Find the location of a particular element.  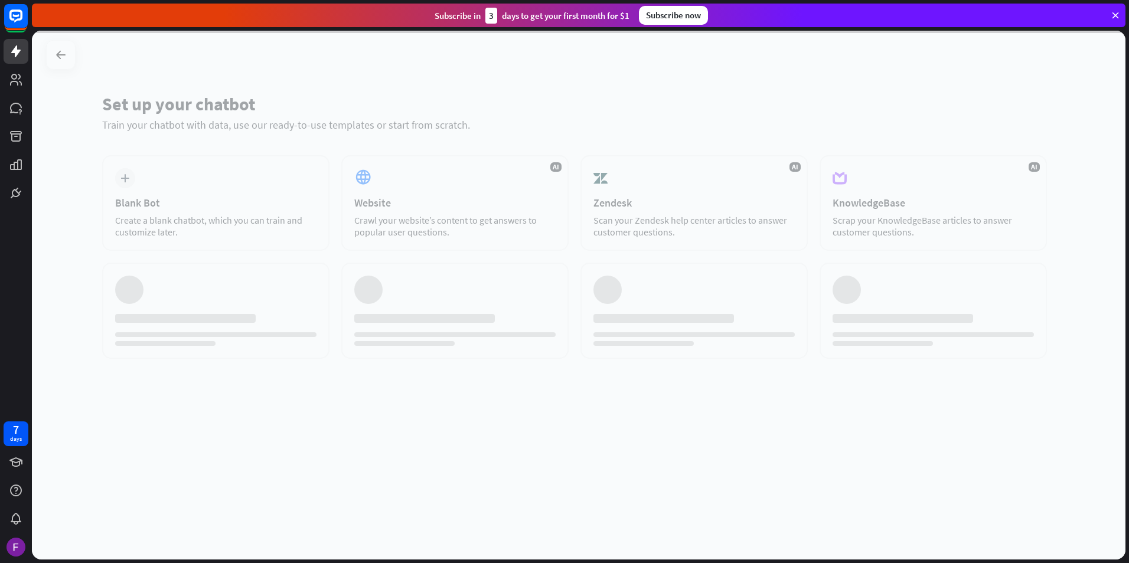

div: 7 is located at coordinates (16, 430).